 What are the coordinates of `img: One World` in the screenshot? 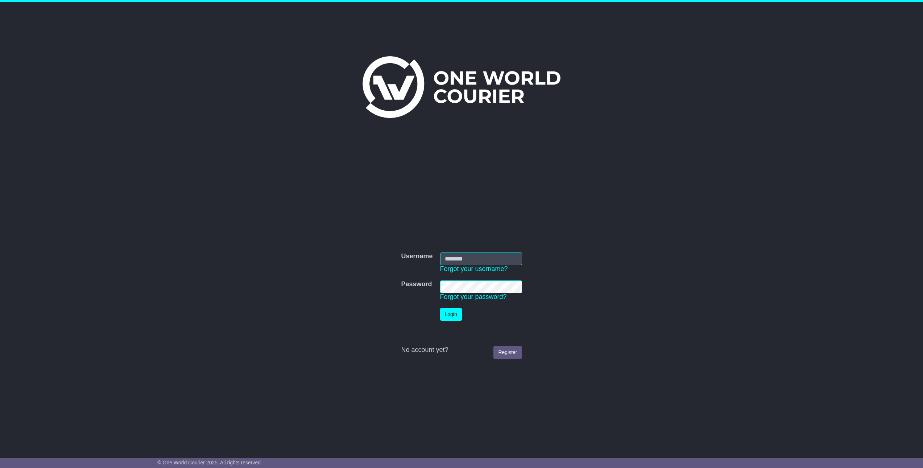 It's located at (462, 87).